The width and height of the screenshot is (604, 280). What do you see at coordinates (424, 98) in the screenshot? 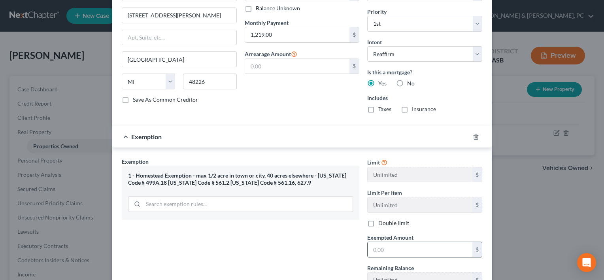
I see `label: Includes` at bounding box center [424, 98].